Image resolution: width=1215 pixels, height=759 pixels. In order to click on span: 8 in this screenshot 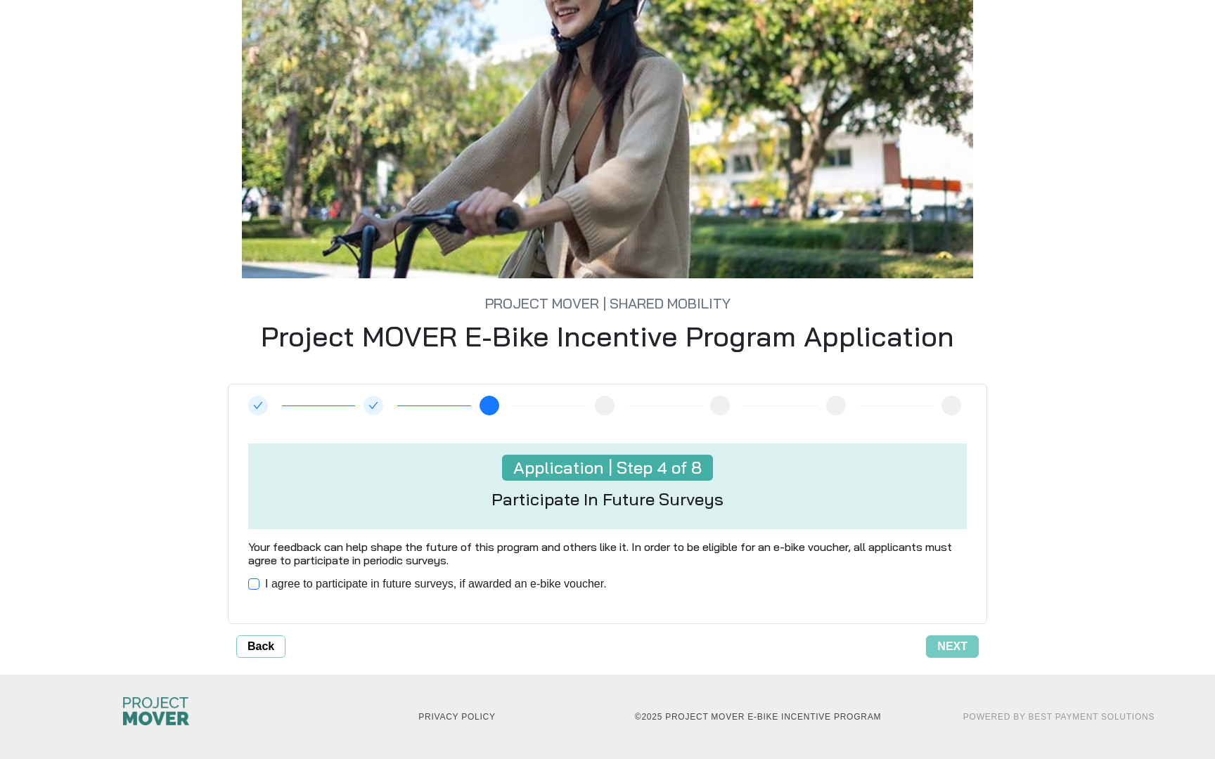, I will do `click(951, 406)`.